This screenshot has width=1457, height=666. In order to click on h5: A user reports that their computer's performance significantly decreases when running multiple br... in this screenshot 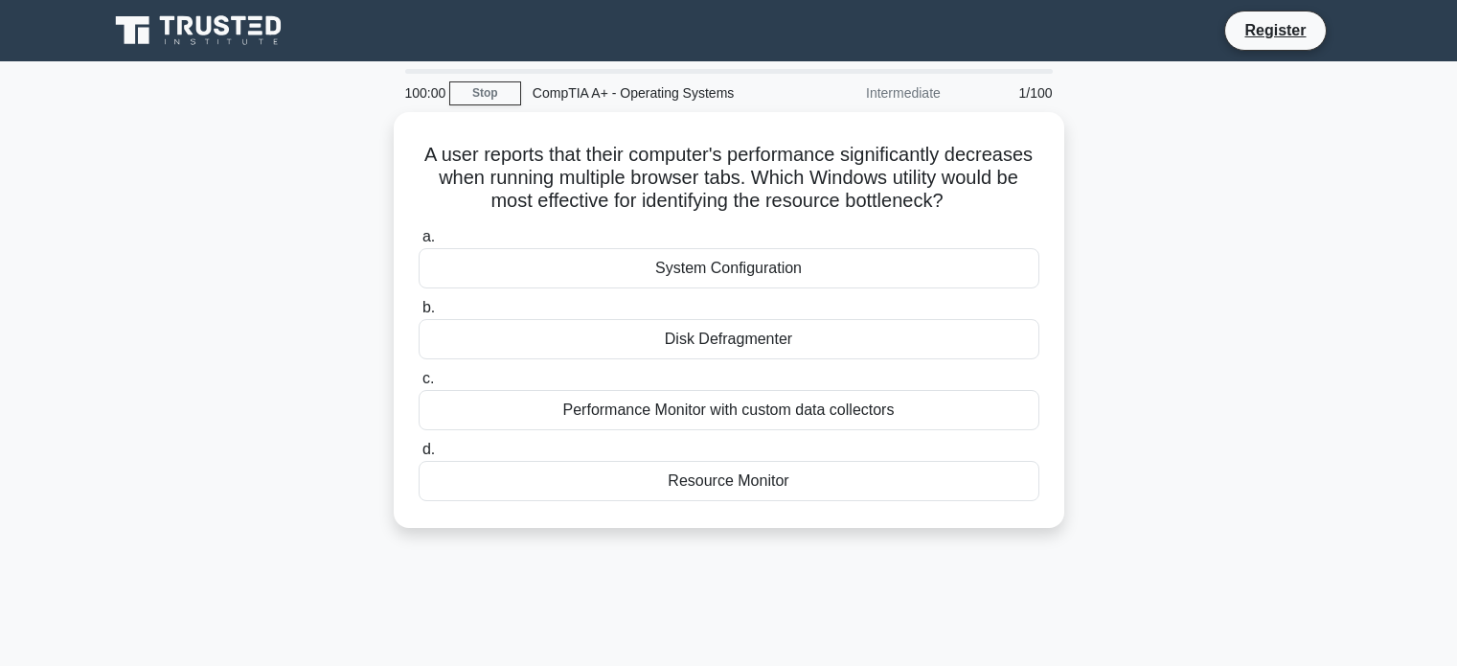, I will do `click(729, 178)`.